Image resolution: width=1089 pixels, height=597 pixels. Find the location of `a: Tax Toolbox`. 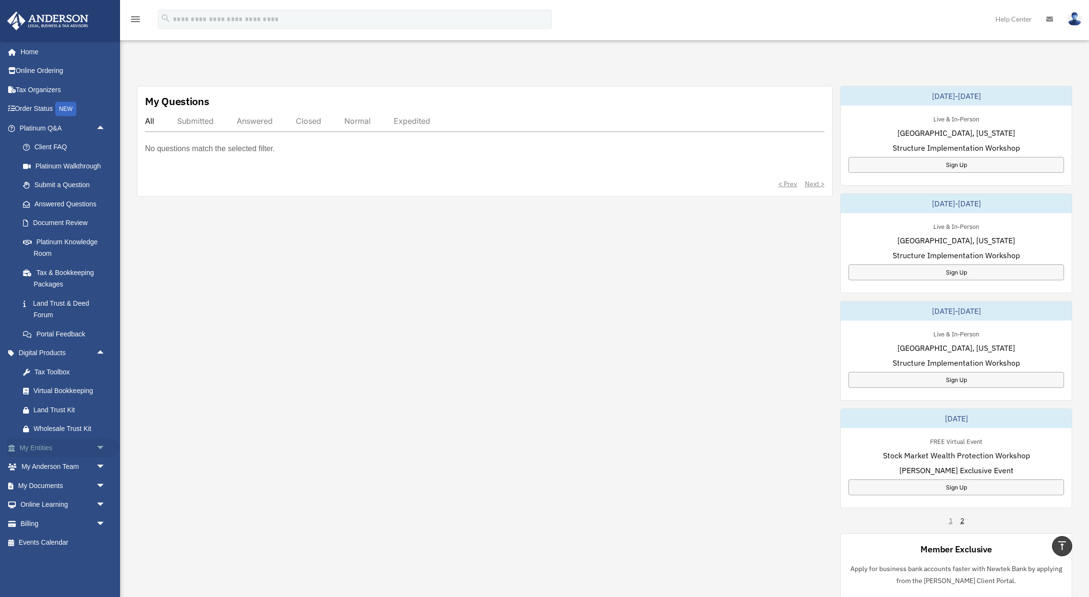

a: Tax Toolbox is located at coordinates (67, 372).